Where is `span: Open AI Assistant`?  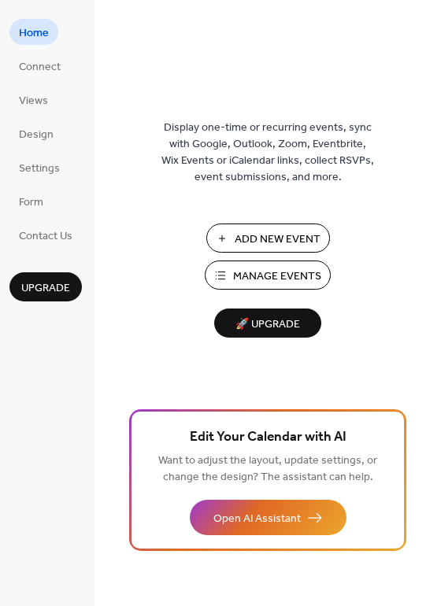
span: Open AI Assistant is located at coordinates (256, 519).